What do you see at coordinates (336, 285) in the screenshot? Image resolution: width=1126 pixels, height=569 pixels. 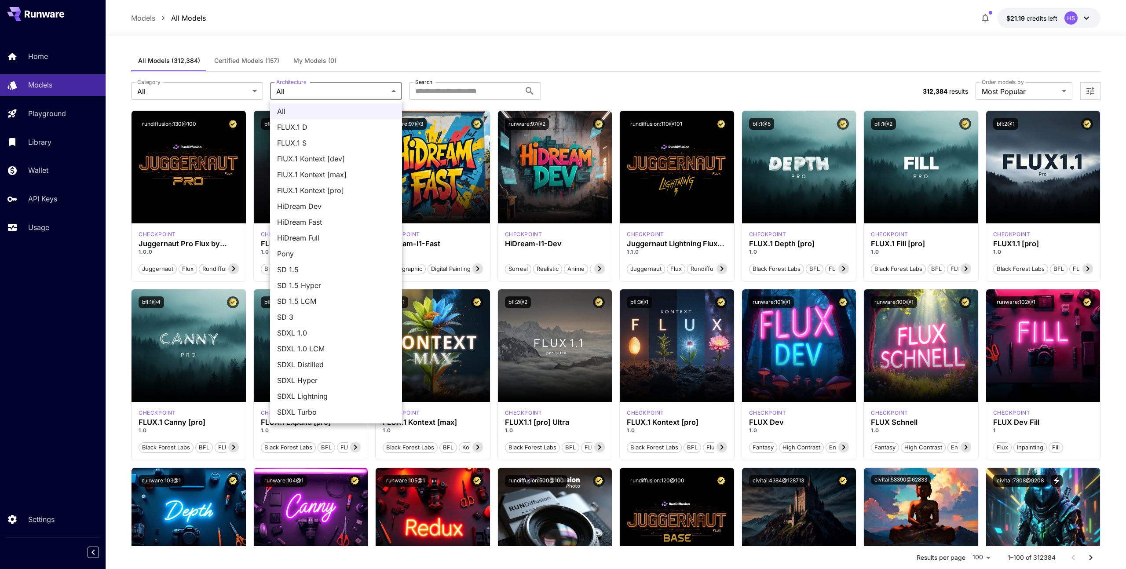 I see `span: SD 1.5 Hyper` at bounding box center [336, 285].